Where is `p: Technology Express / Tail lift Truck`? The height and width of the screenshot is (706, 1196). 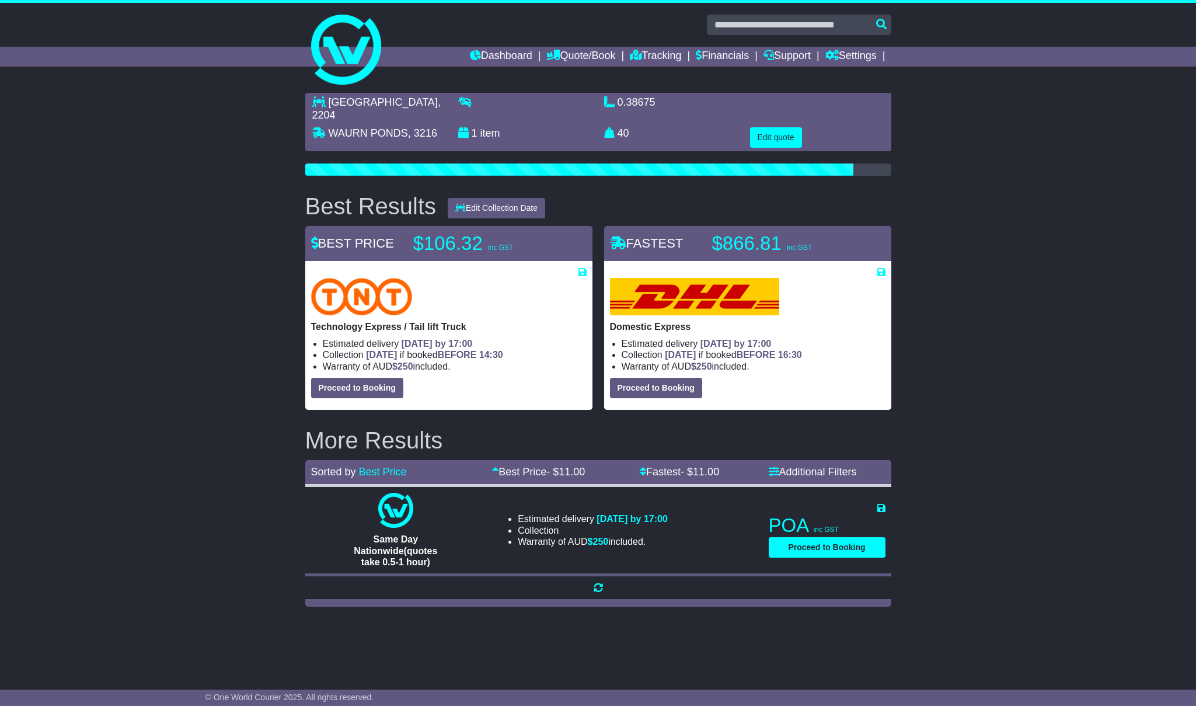 p: Technology Express / Tail lift Truck is located at coordinates (449, 326).